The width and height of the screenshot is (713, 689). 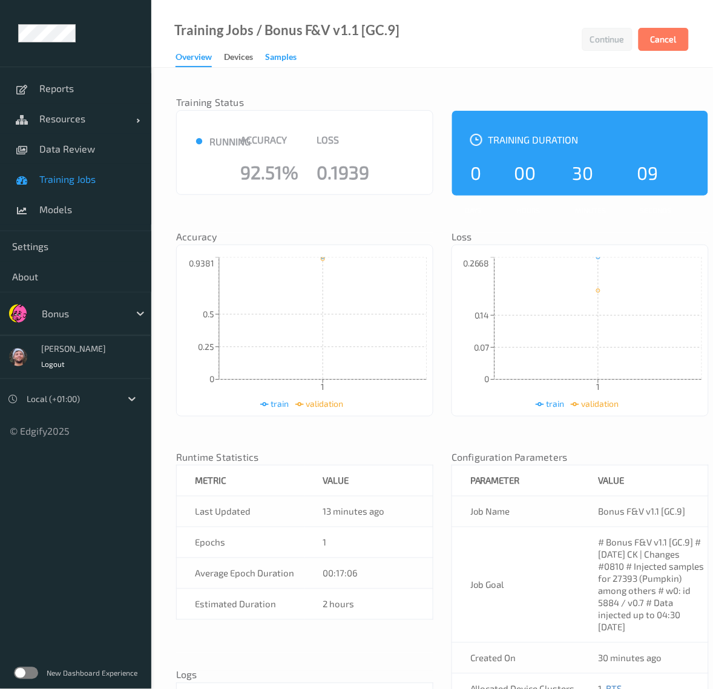 I want to click on div: running, so click(x=240, y=140).